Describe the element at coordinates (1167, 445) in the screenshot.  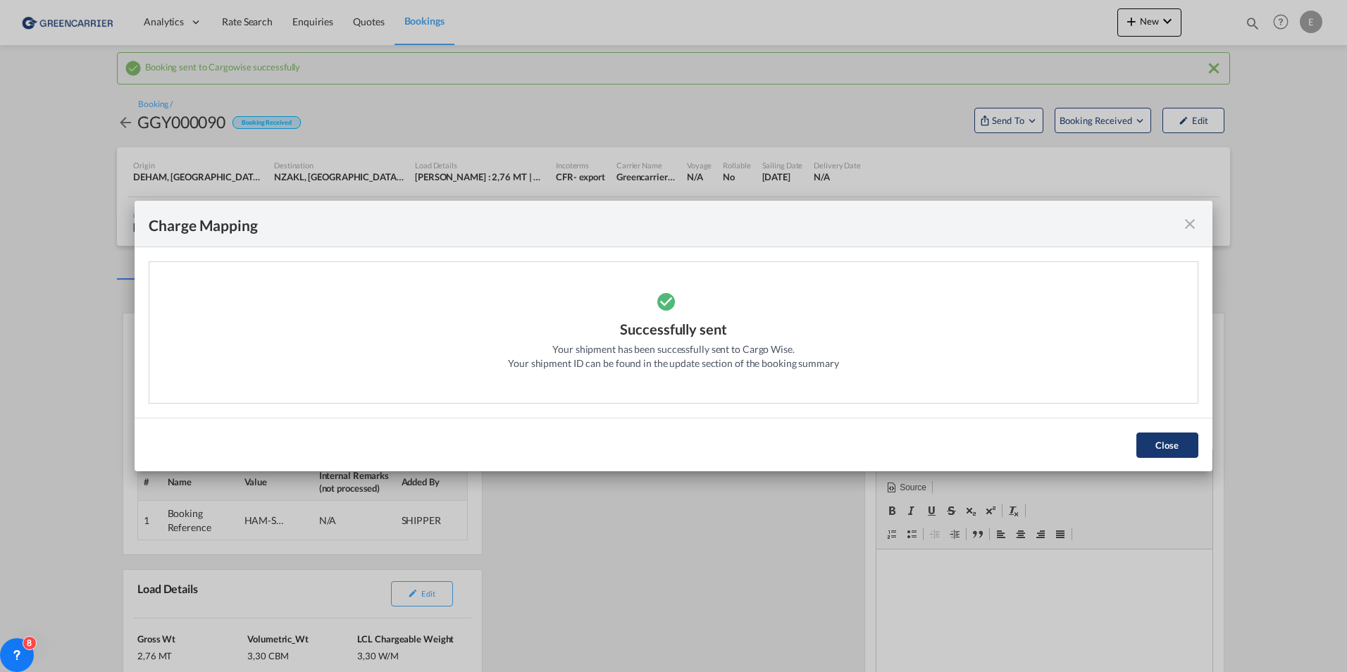
I see `button: Close` at that location.